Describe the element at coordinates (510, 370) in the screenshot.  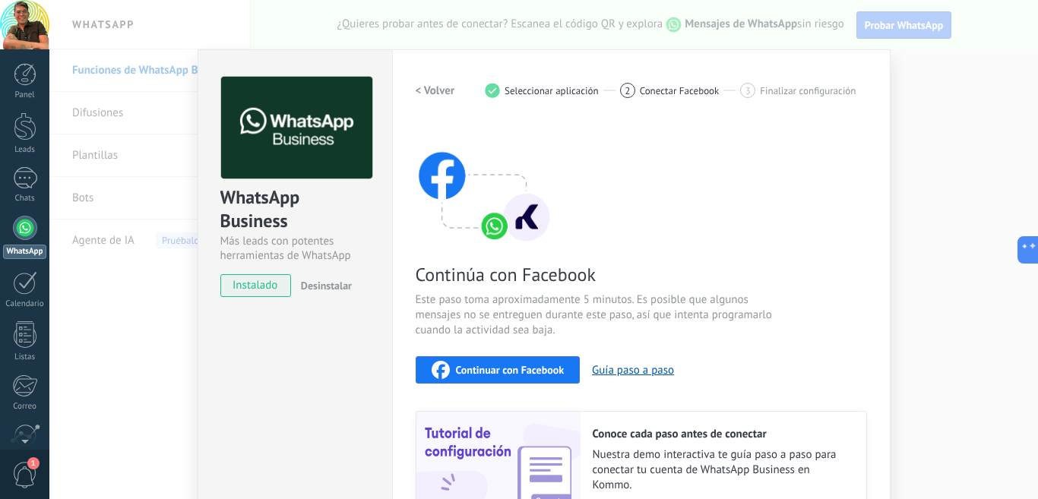
I see `span: Continuar con Facebook` at that location.